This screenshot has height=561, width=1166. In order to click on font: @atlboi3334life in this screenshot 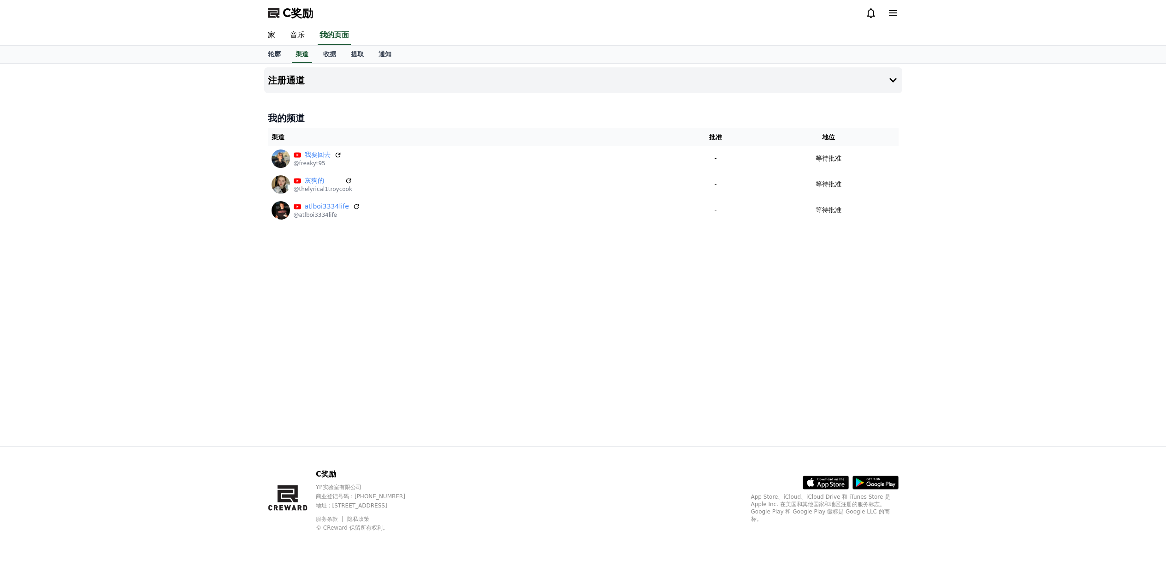, I will do `click(315, 215)`.